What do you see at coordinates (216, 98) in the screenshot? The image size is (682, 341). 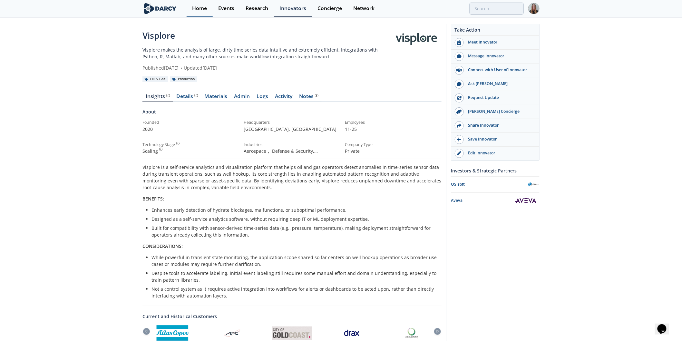 I see `a: Materials` at bounding box center [216, 98].